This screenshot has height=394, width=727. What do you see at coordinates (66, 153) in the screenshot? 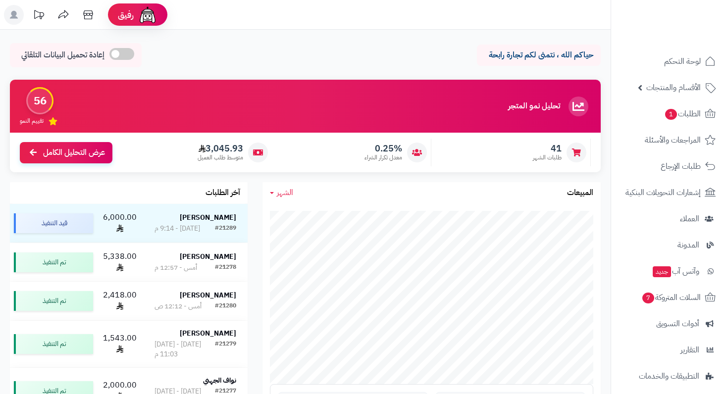
I see `a: عرض التحليل الكامل` at bounding box center [66, 153].